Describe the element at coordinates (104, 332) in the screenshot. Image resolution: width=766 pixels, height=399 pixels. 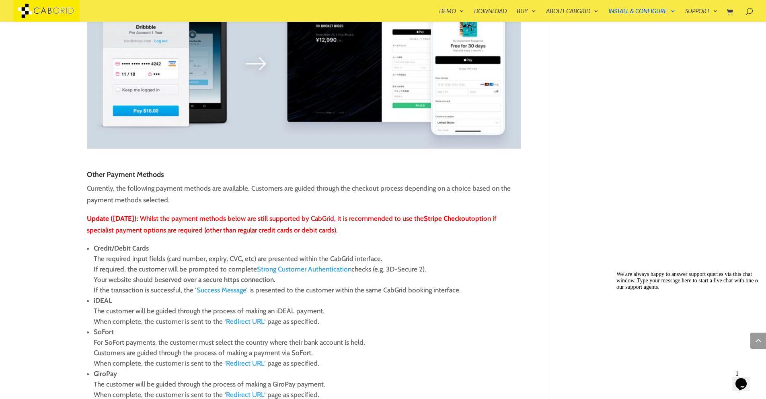
I see `strong: SoFort` at that location.